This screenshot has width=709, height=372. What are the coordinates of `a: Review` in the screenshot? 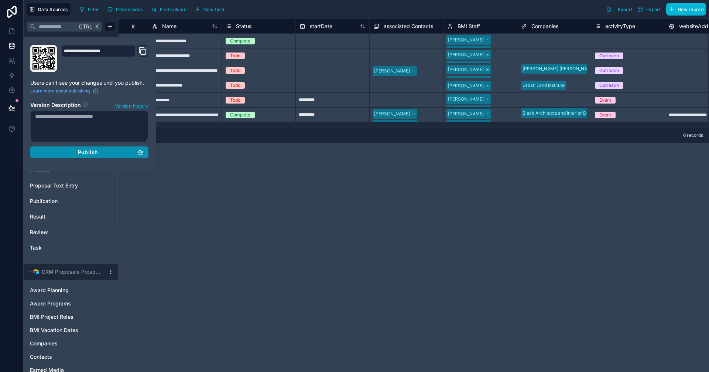 It's located at (60, 232).